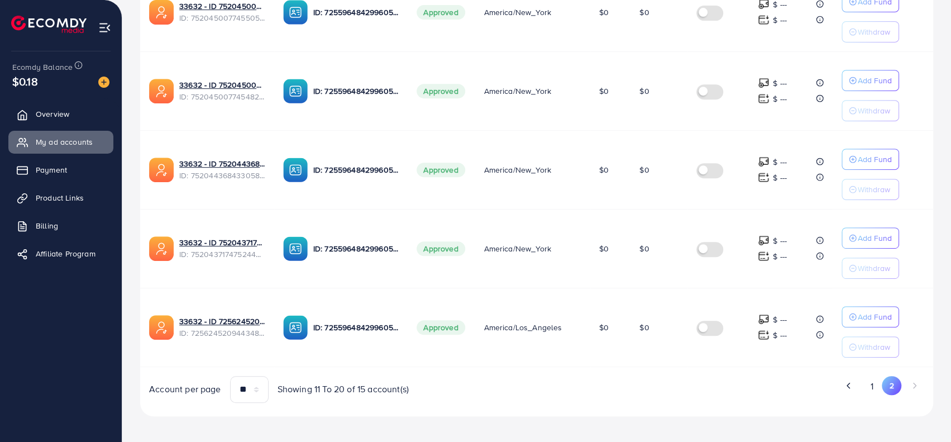 The width and height of the screenshot is (951, 442). Describe the element at coordinates (185, 389) in the screenshot. I see `span: Account per page` at that location.